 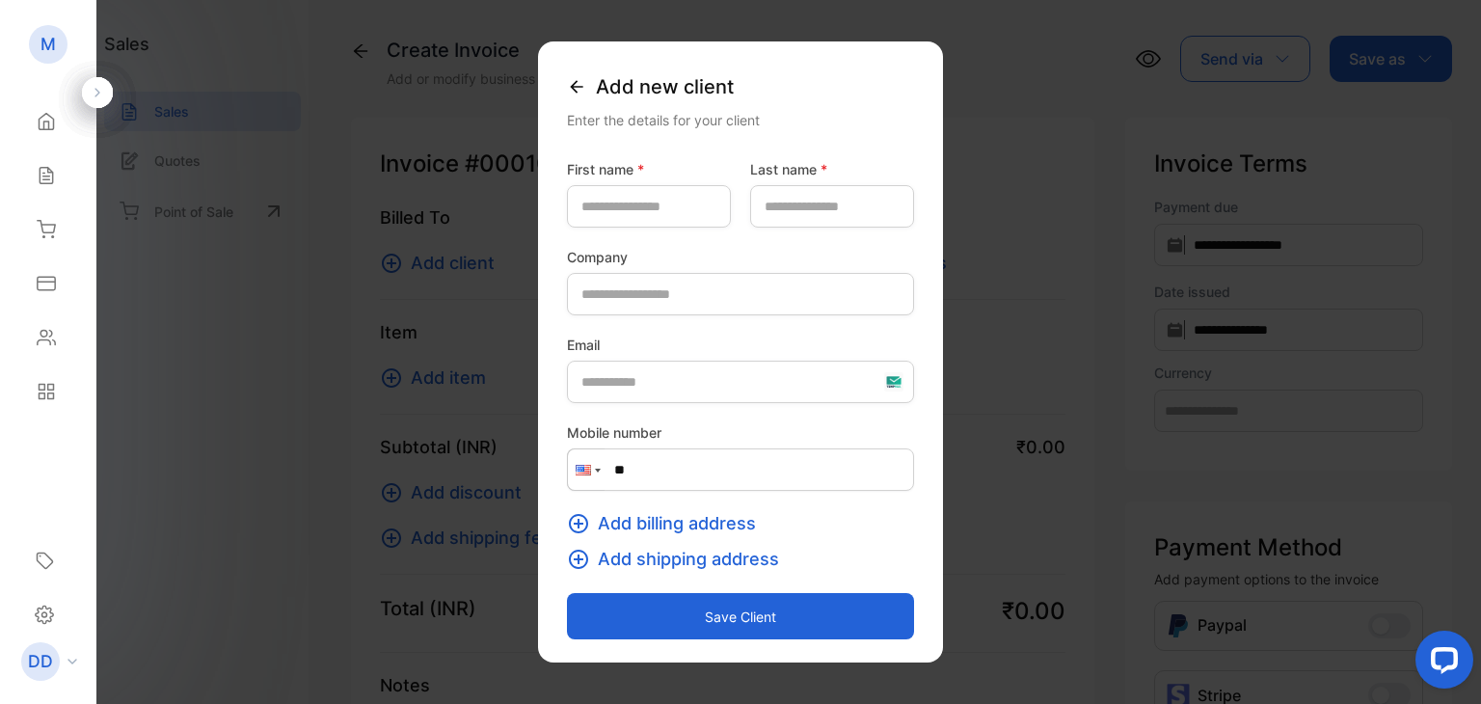 What do you see at coordinates (688, 558) in the screenshot?
I see `span: Add shipping address` at bounding box center [688, 558].